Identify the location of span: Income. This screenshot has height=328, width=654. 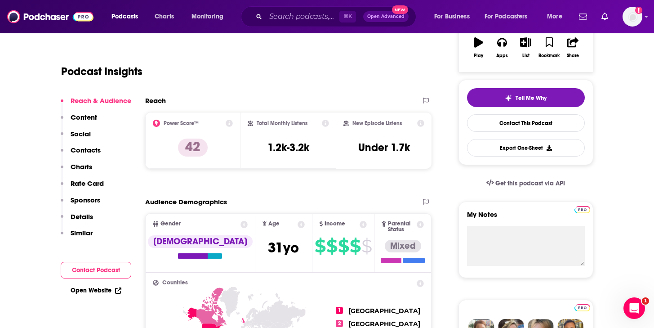
(335, 223).